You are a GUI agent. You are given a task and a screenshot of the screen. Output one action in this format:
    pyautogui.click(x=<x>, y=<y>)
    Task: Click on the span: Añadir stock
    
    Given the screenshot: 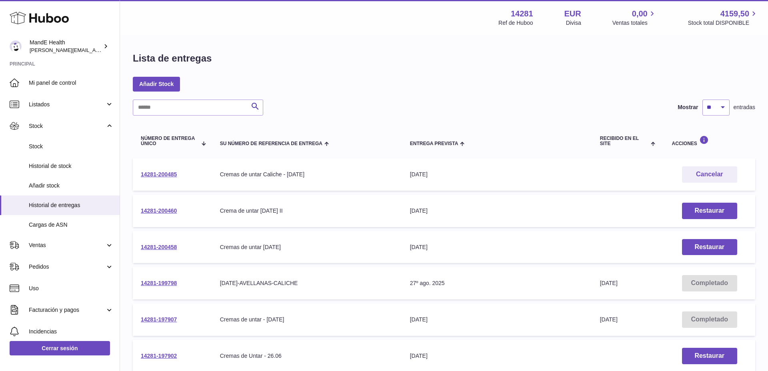 What is the action you would take?
    pyautogui.click(x=71, y=186)
    